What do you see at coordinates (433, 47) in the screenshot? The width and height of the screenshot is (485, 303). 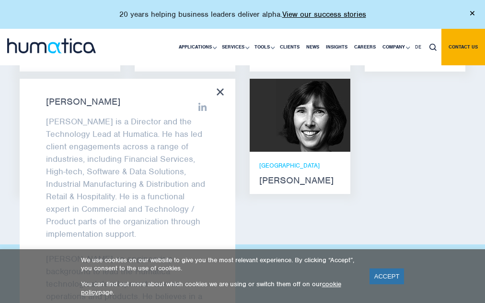 I see `img: search_icon` at bounding box center [433, 47].